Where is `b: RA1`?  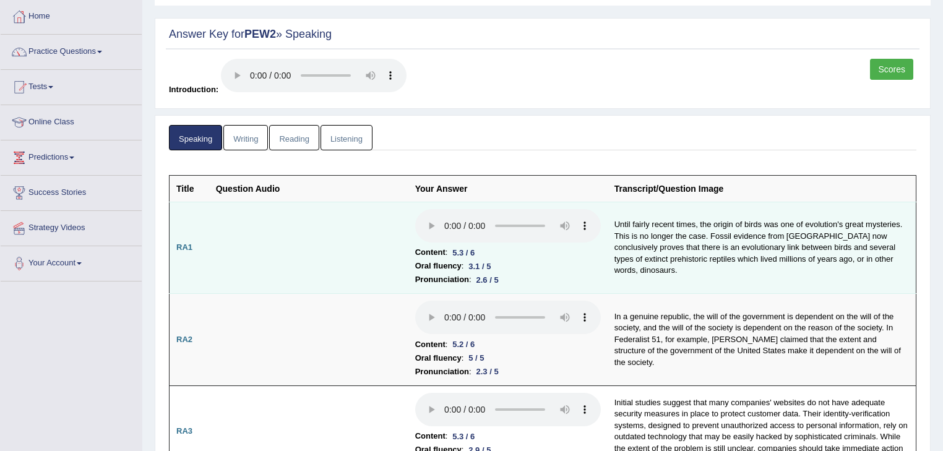 b: RA1 is located at coordinates (184, 247).